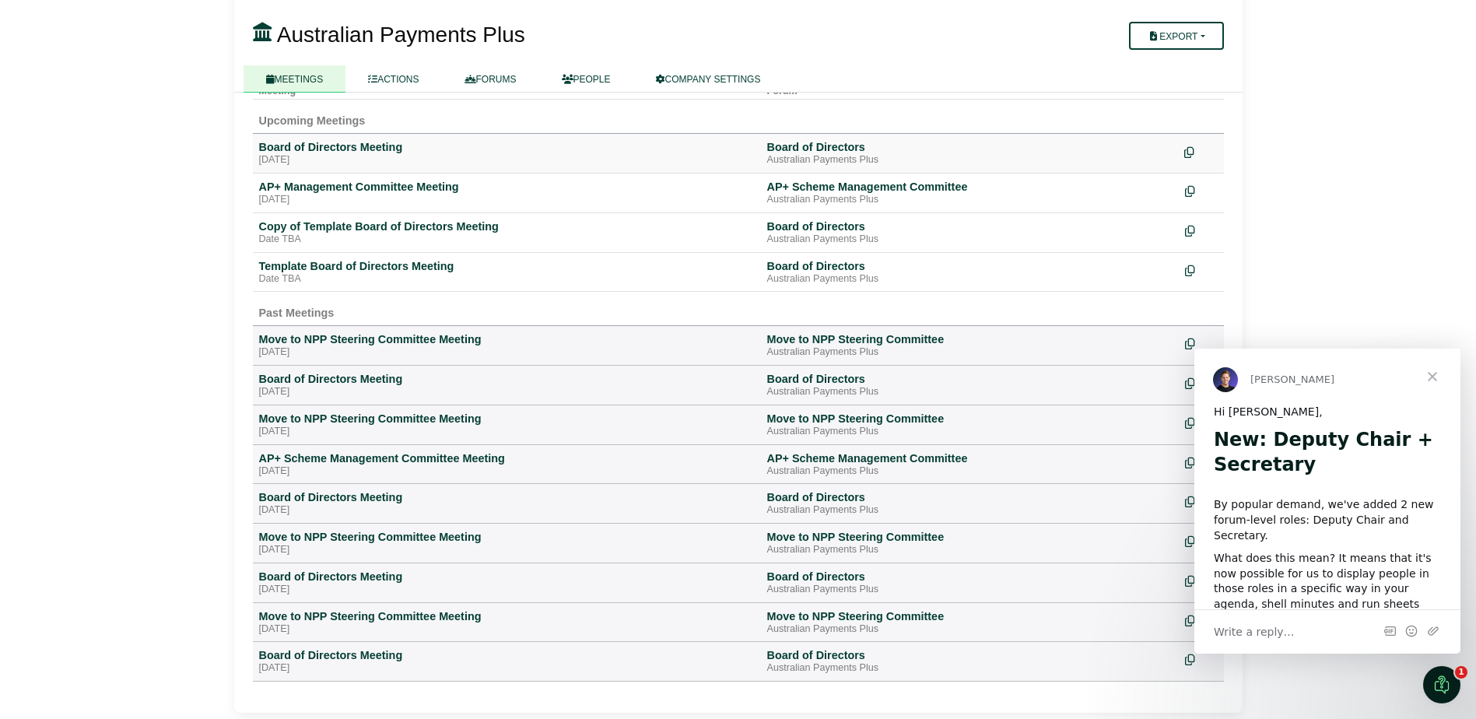  Describe the element at coordinates (297, 313) in the screenshot. I see `span: Past Meetings` at that location.